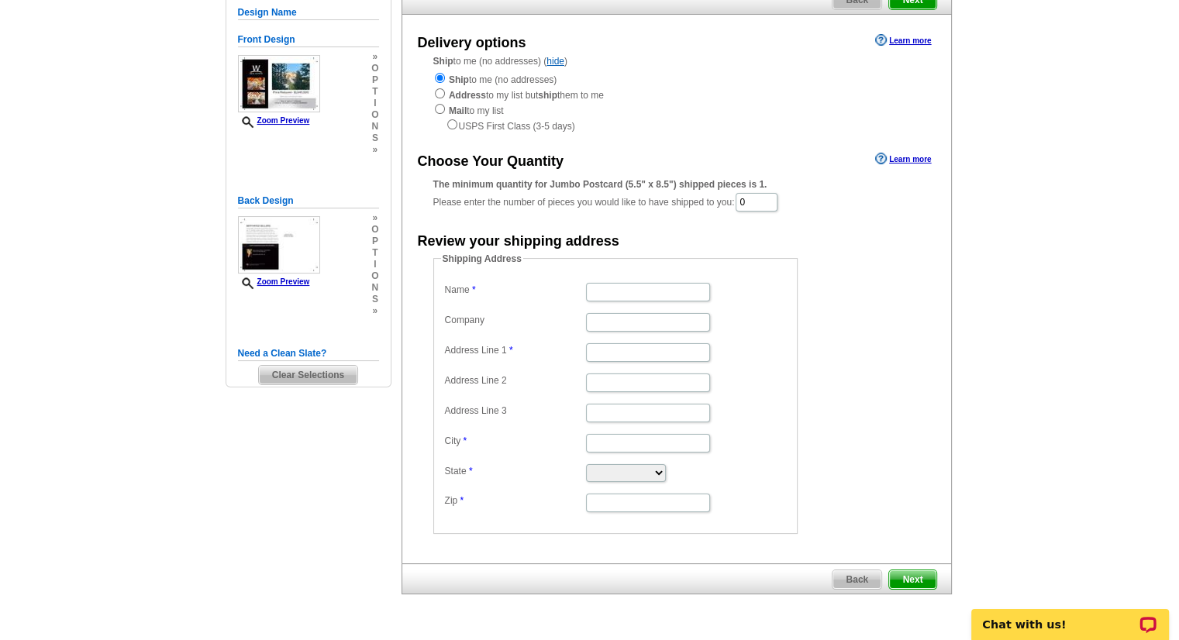  I want to click on div: to me (no addresses) to my list but them to me to my list, so click(677, 102).